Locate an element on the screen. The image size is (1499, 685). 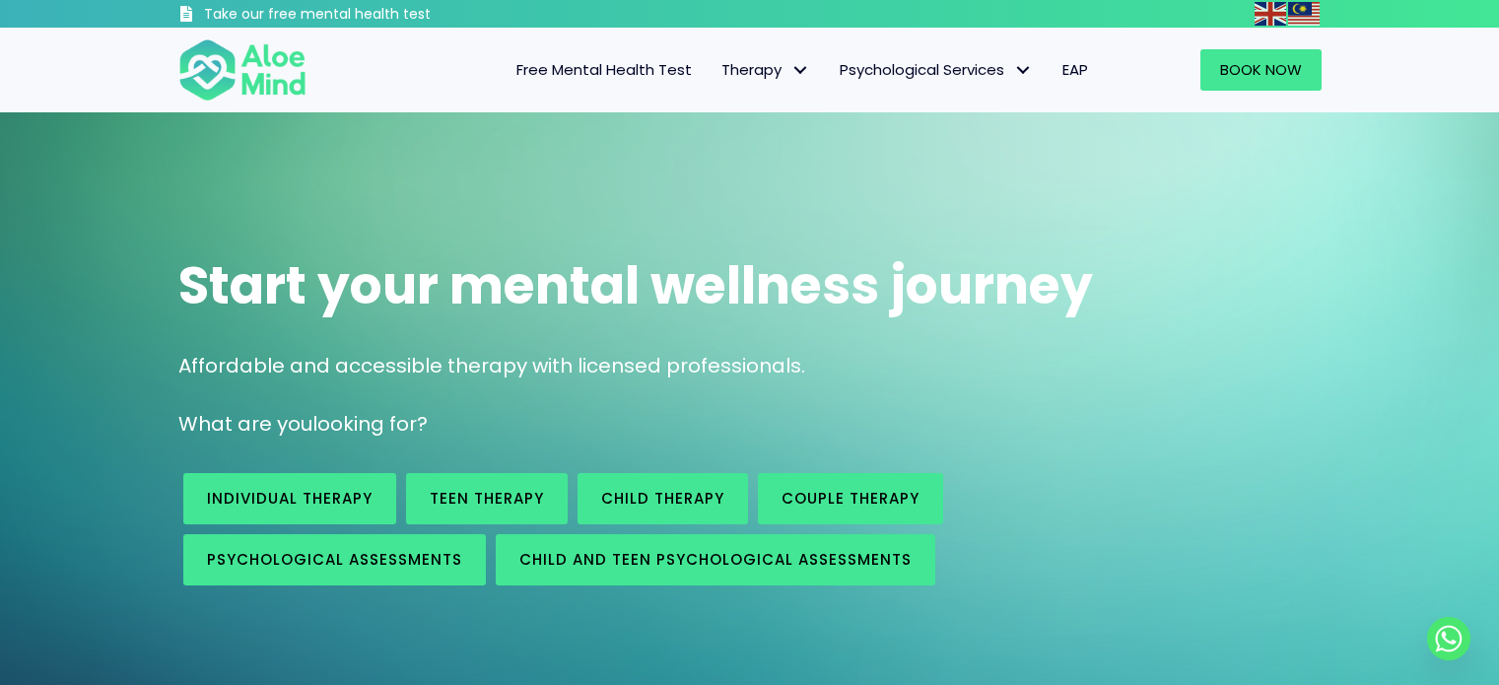
a: Book Now is located at coordinates (1261, 70).